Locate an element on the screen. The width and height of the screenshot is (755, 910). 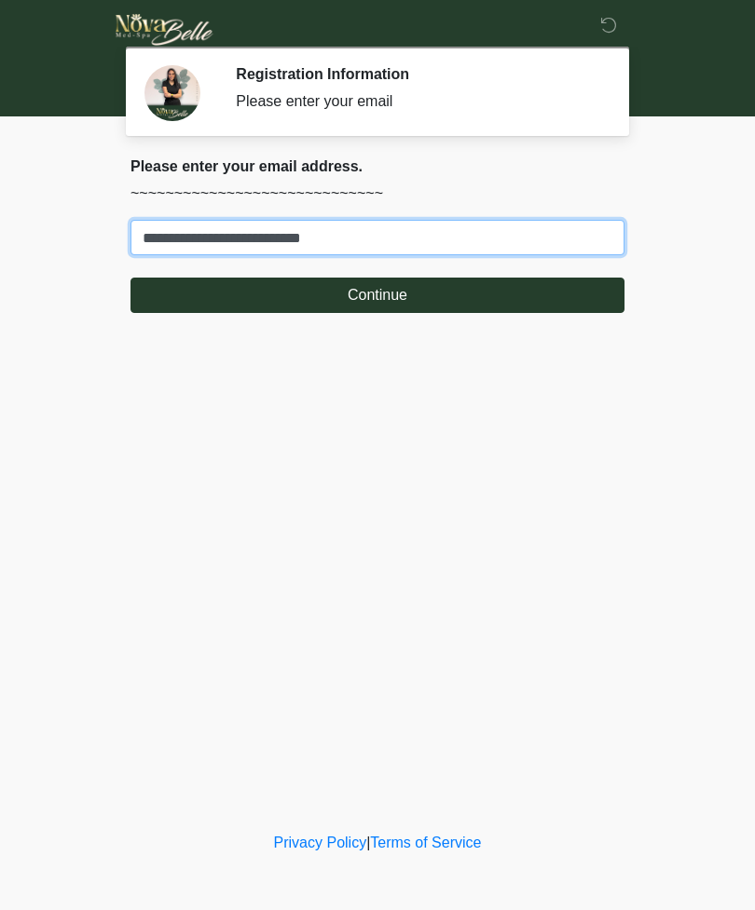
img: Novabelle medspa Logo is located at coordinates (164, 30).